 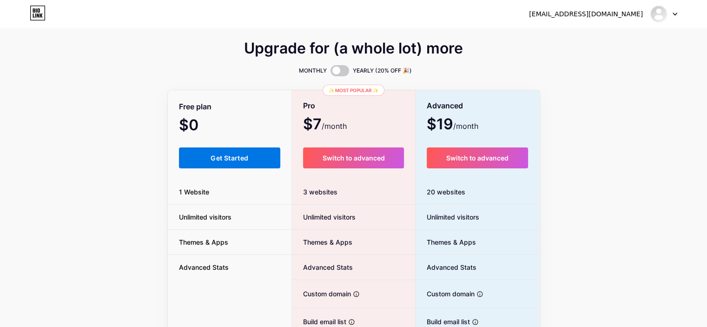 I want to click on button: Get Started, so click(x=230, y=158).